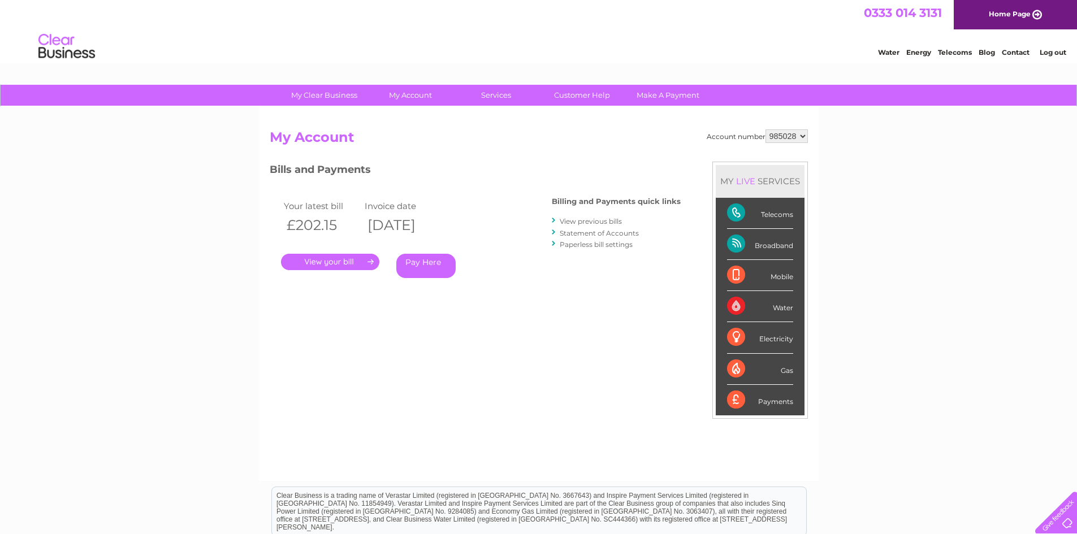 The height and width of the screenshot is (534, 1077). I want to click on th: £202.15, so click(322, 225).